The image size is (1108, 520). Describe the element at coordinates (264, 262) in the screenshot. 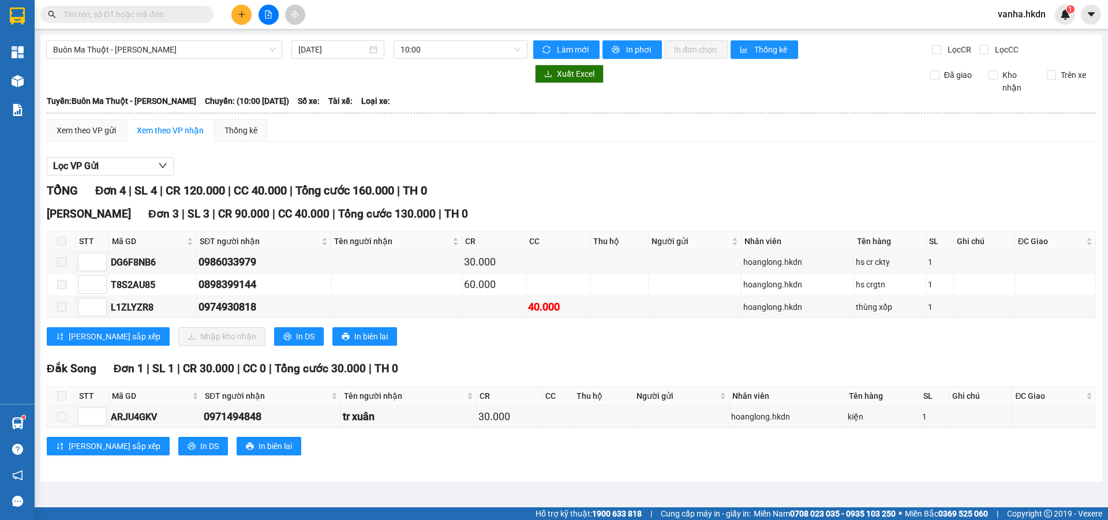

I see `div: 0986033979` at that location.